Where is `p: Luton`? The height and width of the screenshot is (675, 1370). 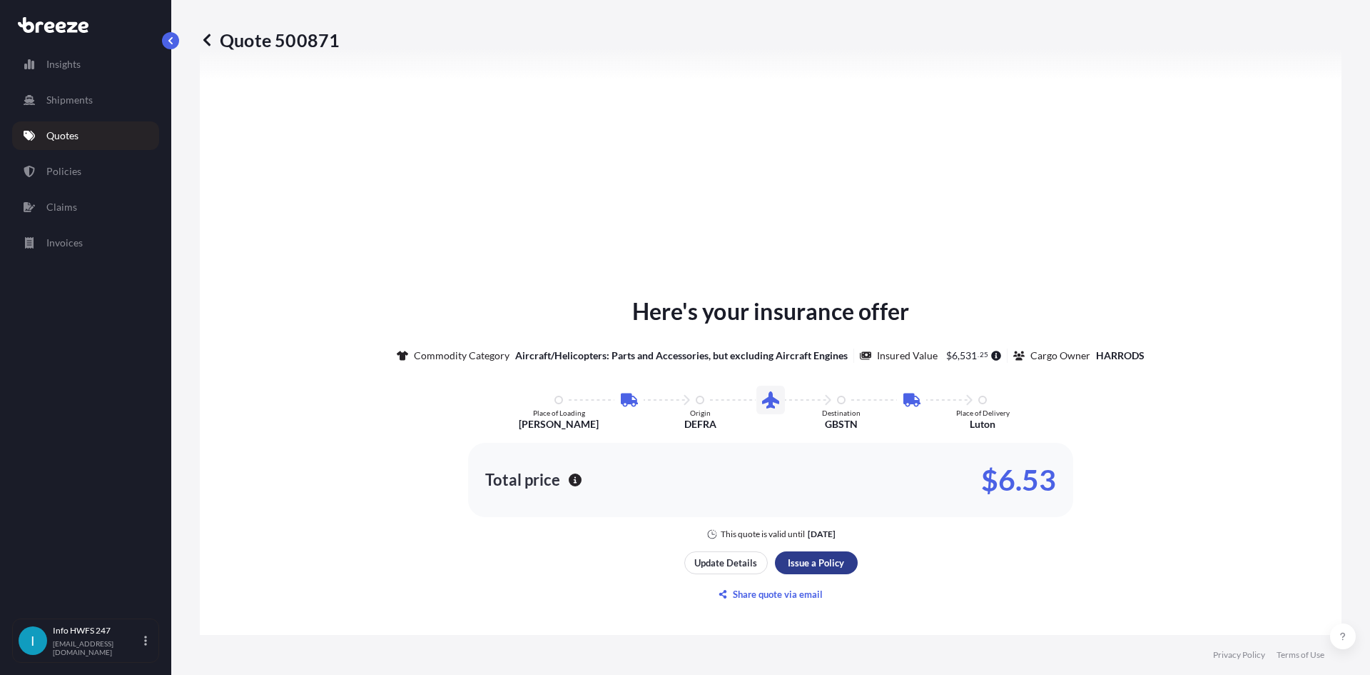 p: Luton is located at coordinates (983, 424).